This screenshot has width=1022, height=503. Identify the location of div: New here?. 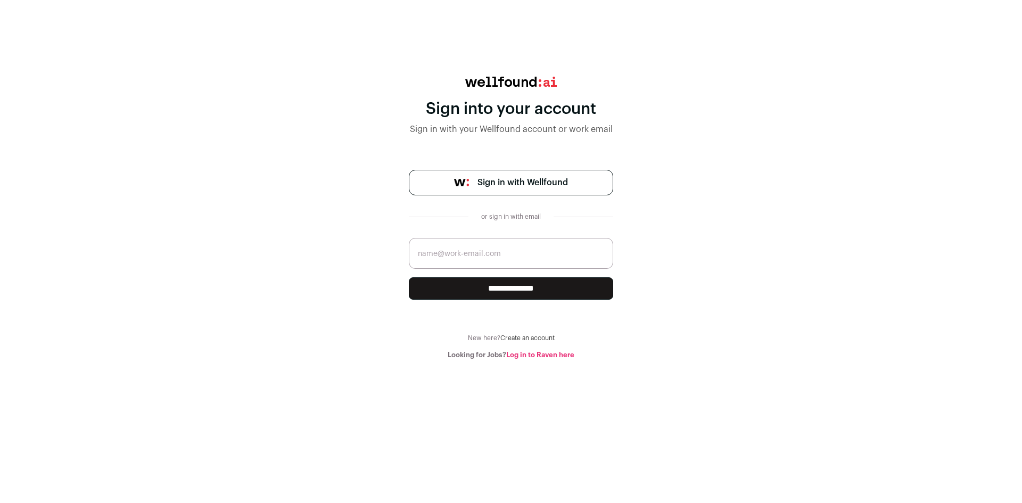
(511, 338).